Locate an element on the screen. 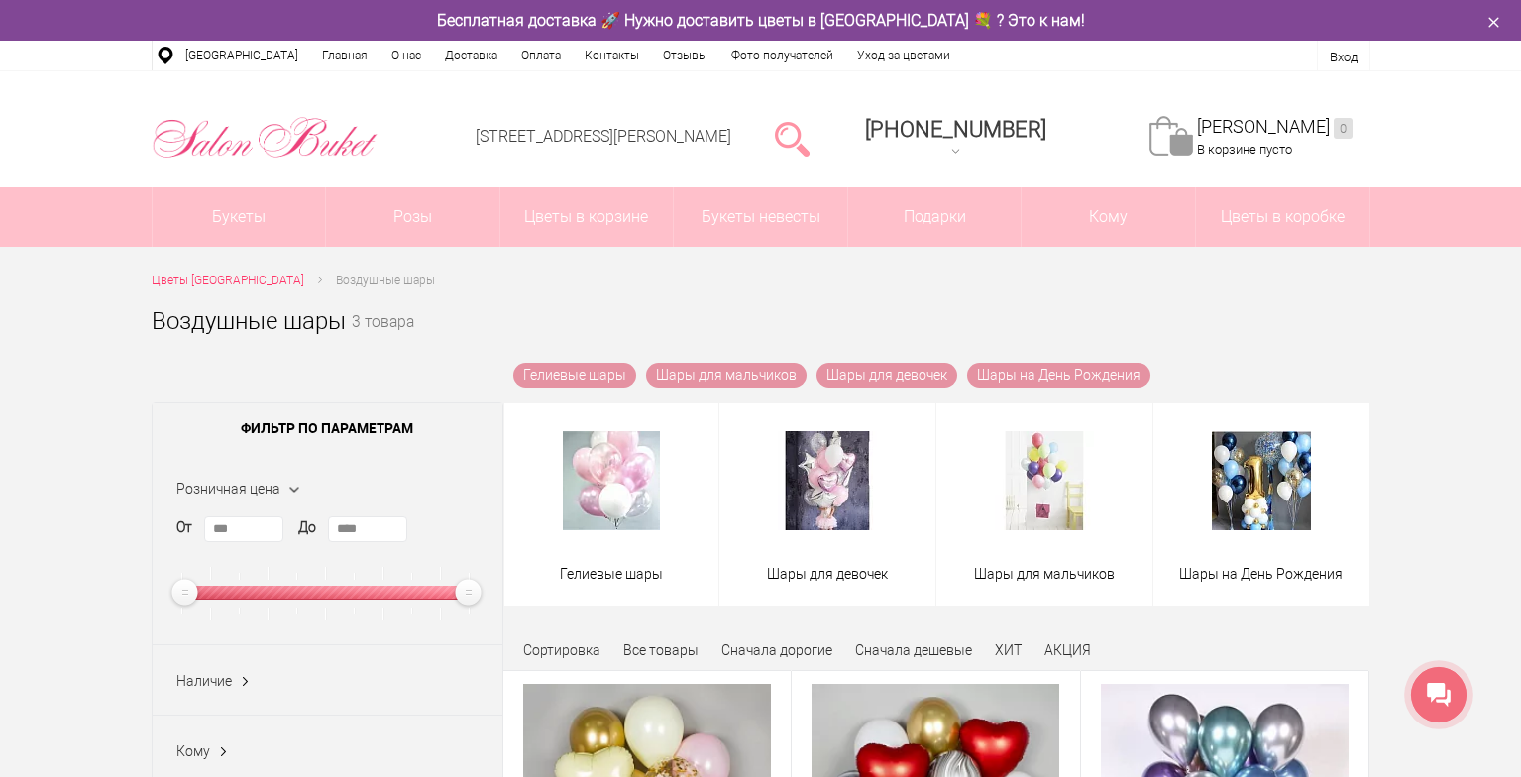 The image size is (1521, 777). a: Букеты невесты is located at coordinates (760, 217).